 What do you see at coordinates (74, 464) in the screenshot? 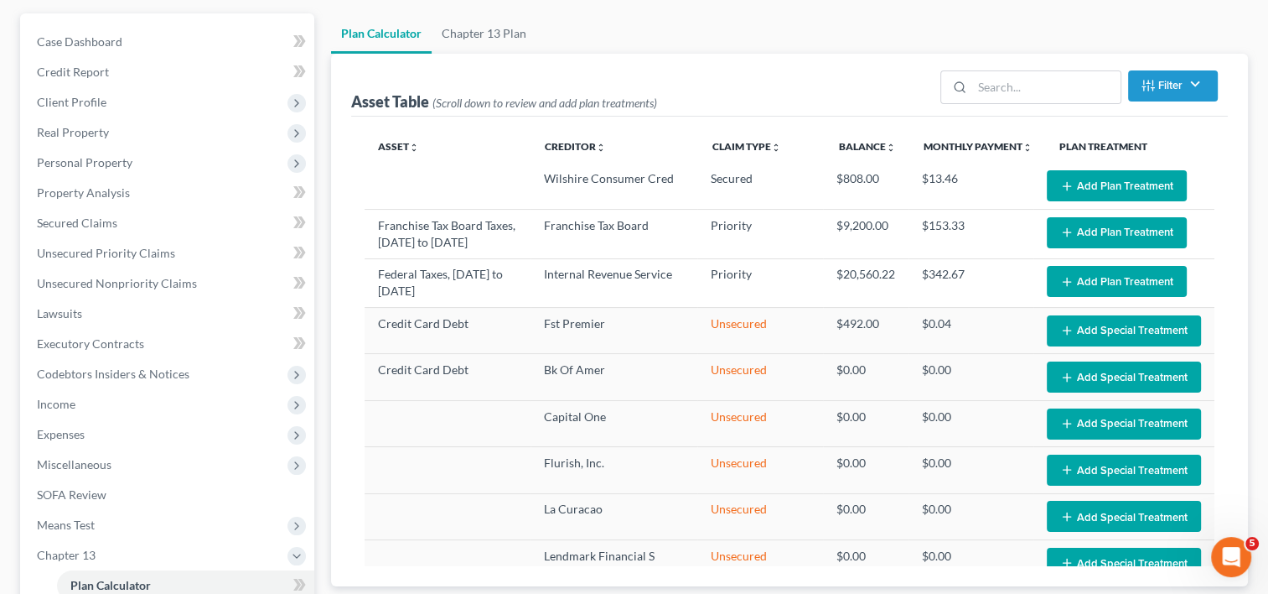
I see `span: Miscellaneous` at bounding box center [74, 464].